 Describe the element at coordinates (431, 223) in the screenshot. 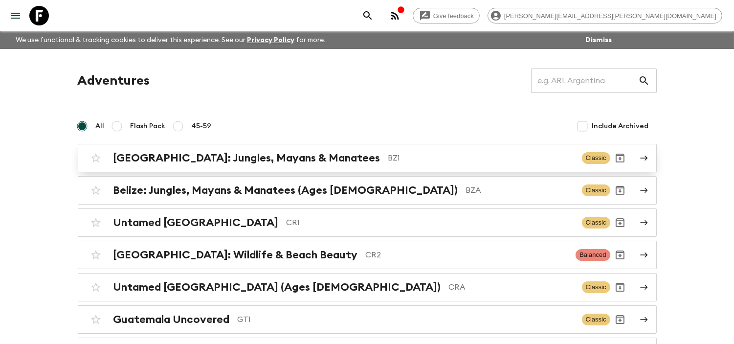

I see `p: CR1` at that location.